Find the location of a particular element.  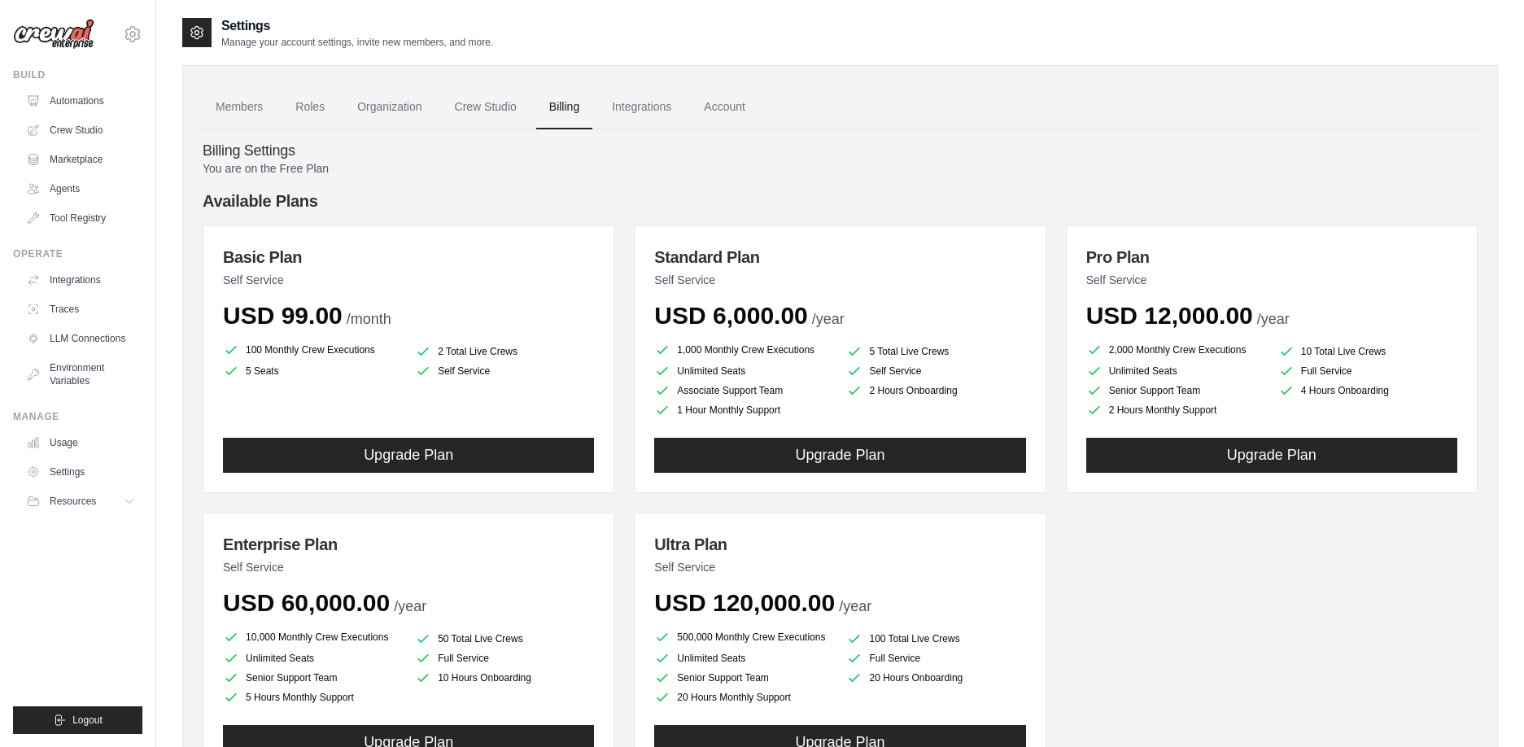

li: 2,000 Monthly Crew Executions is located at coordinates (1175, 350).